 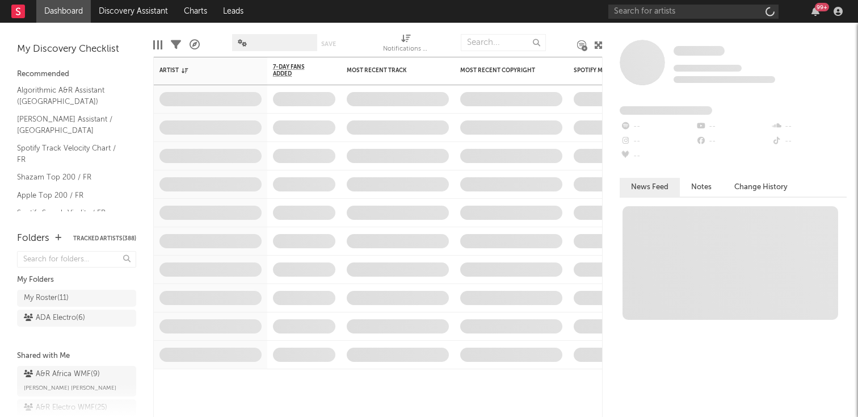 What do you see at coordinates (666, 110) in the screenshot?
I see `span: Fans Added by Platform` at bounding box center [666, 110].